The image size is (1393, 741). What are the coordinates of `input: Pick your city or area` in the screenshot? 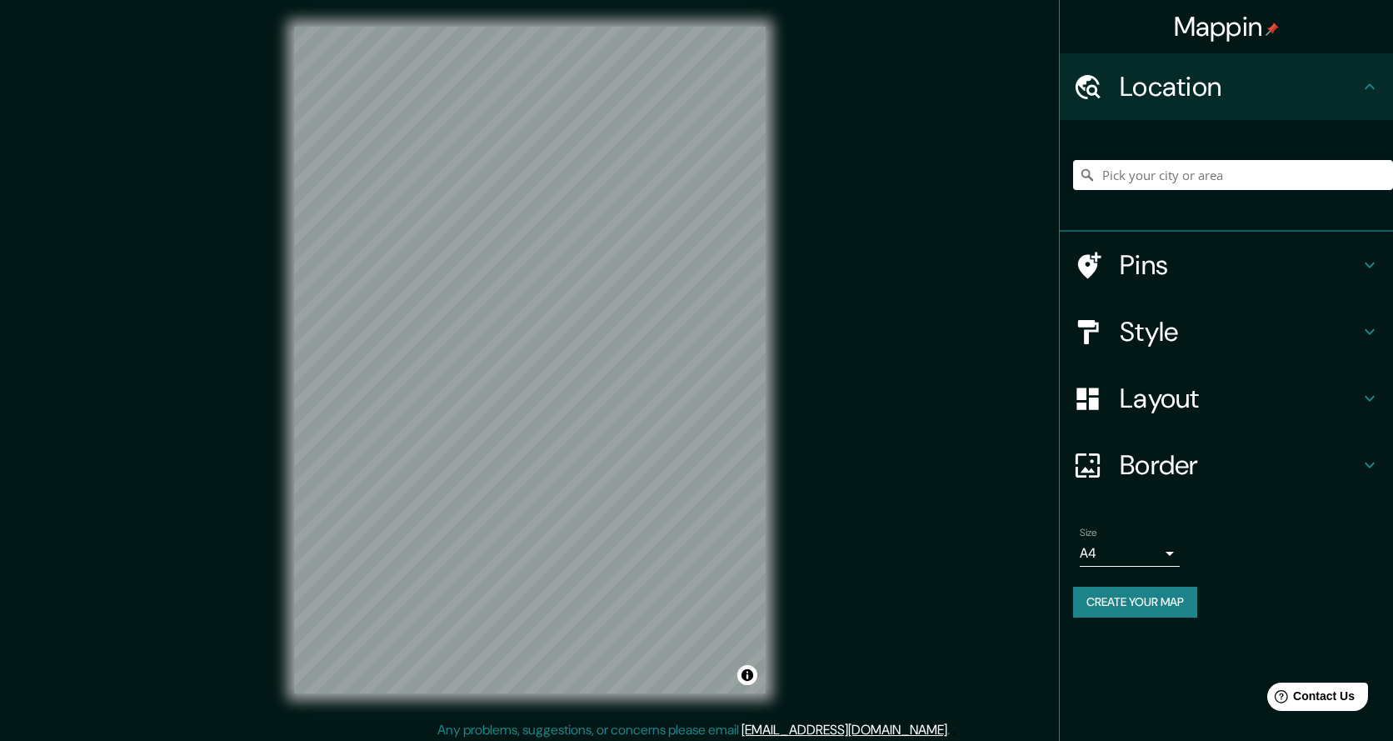 It's located at (1233, 175).